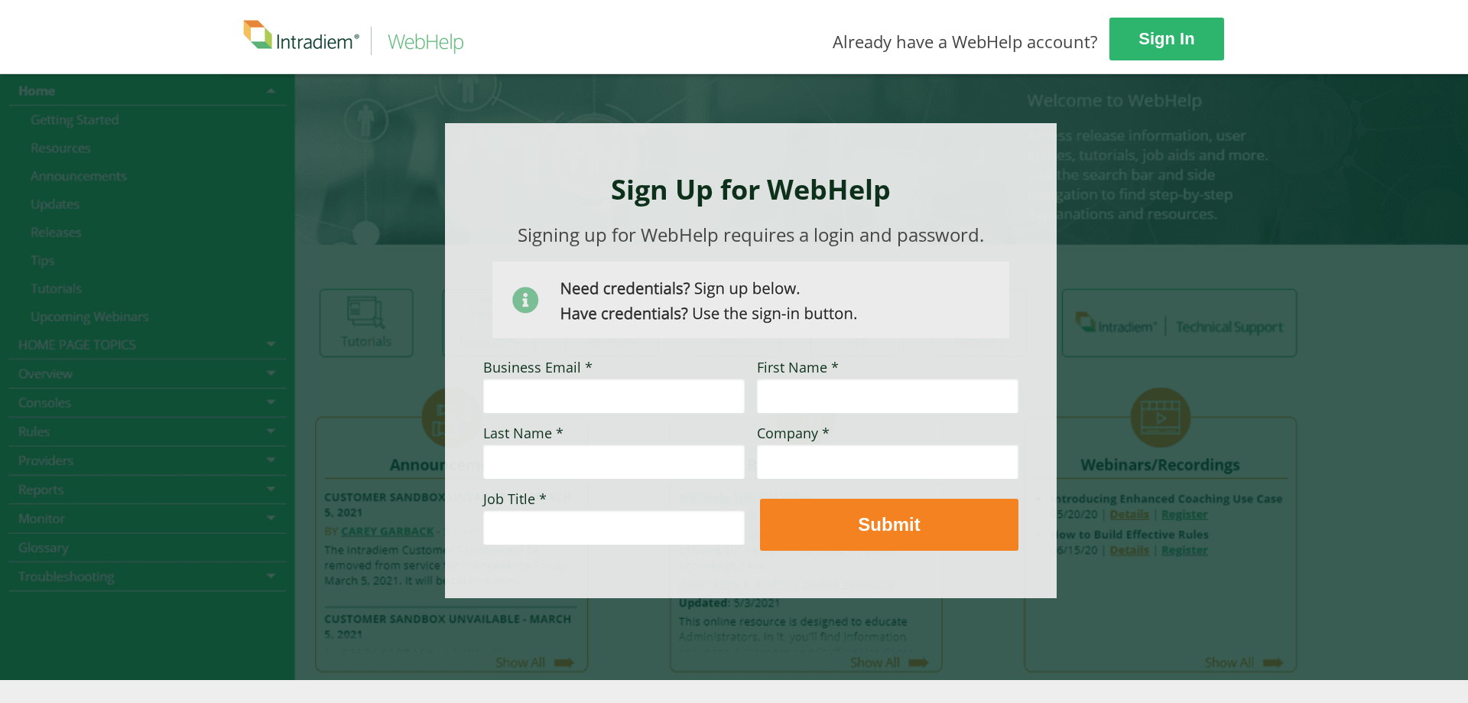 This screenshot has width=1468, height=703. Describe the element at coordinates (889, 524) in the screenshot. I see `button: Submit` at that location.